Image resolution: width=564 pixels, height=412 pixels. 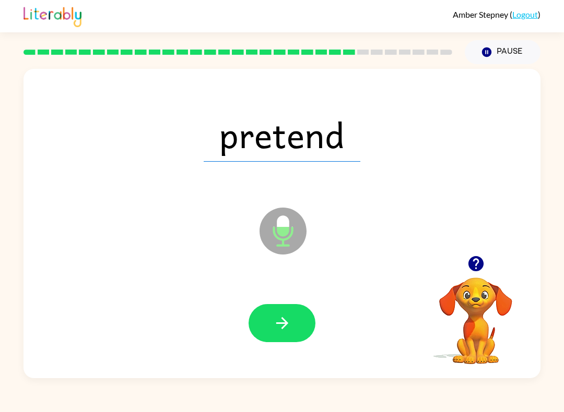 I want to click on span: Amber Stepney, so click(x=481, y=14).